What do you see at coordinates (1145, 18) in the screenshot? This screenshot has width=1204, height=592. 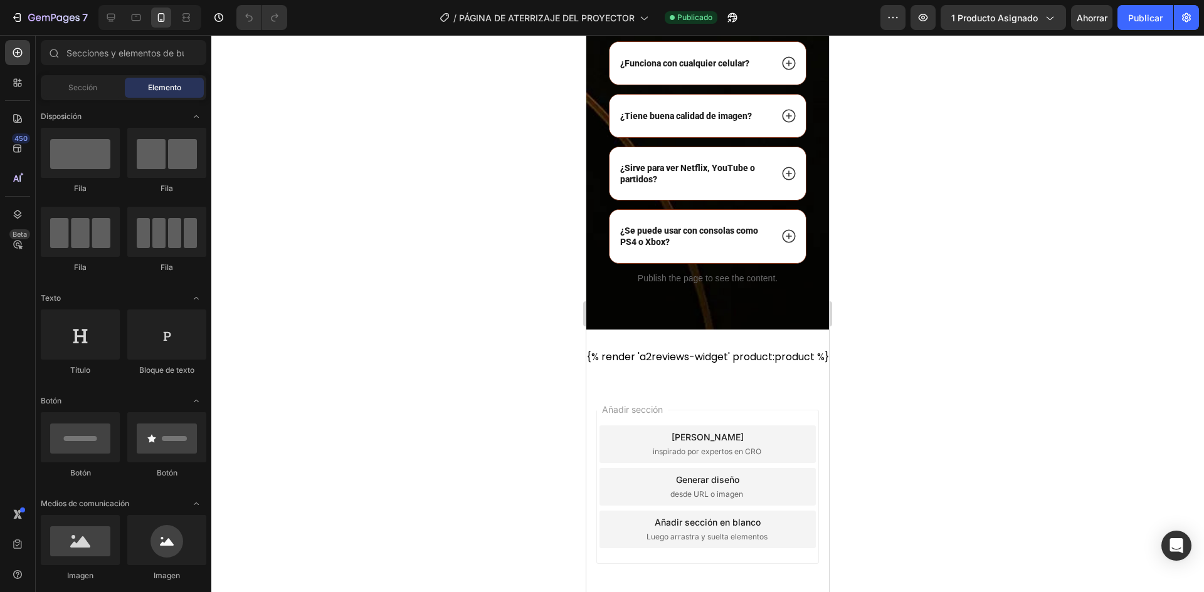 I see `button: Publicar` at bounding box center [1145, 18].